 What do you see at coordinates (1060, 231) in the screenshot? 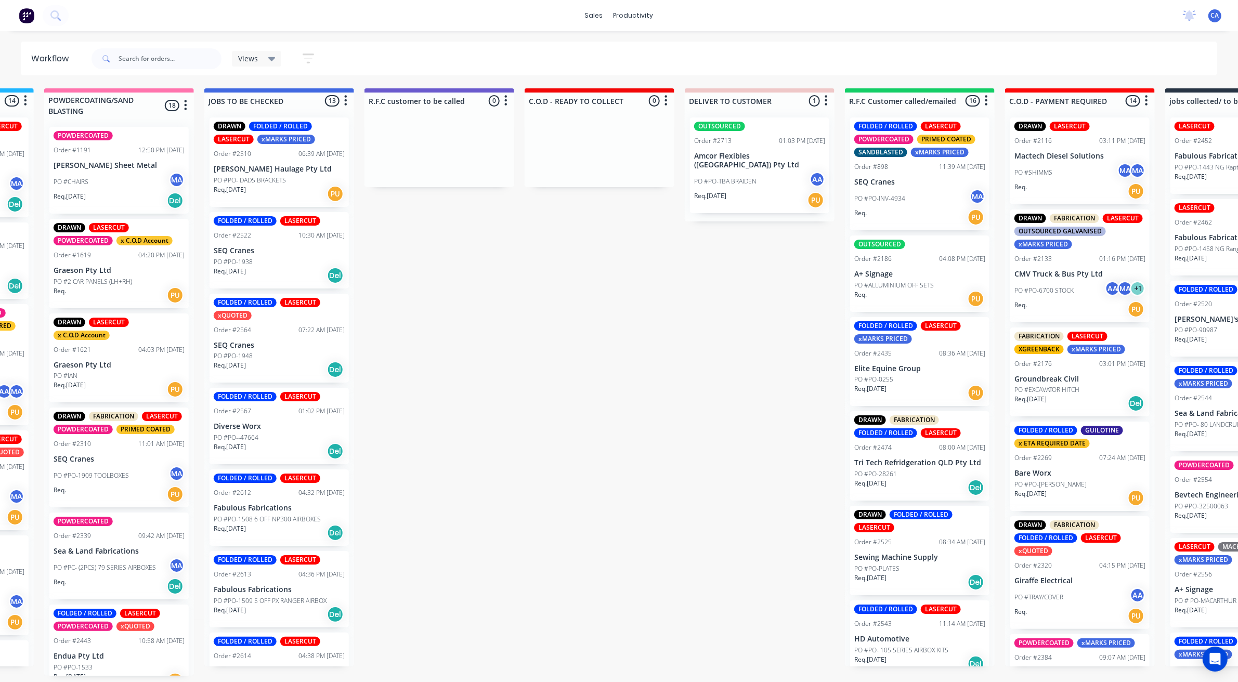
I see `div: OUTSOURCED GALVANISED` at bounding box center [1060, 231].